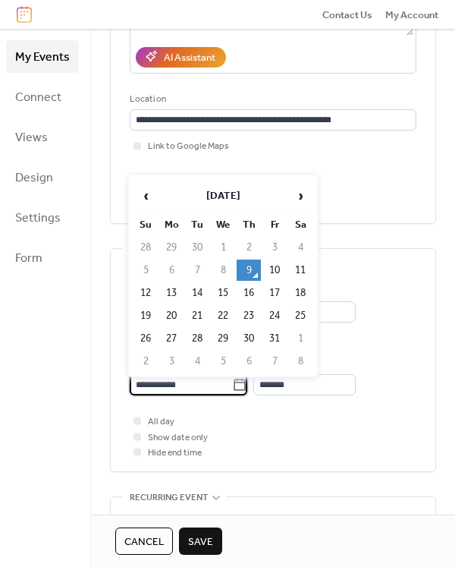 This screenshot has width=455, height=567. Describe the element at coordinates (275, 293) in the screenshot. I see `td: 17` at that location.